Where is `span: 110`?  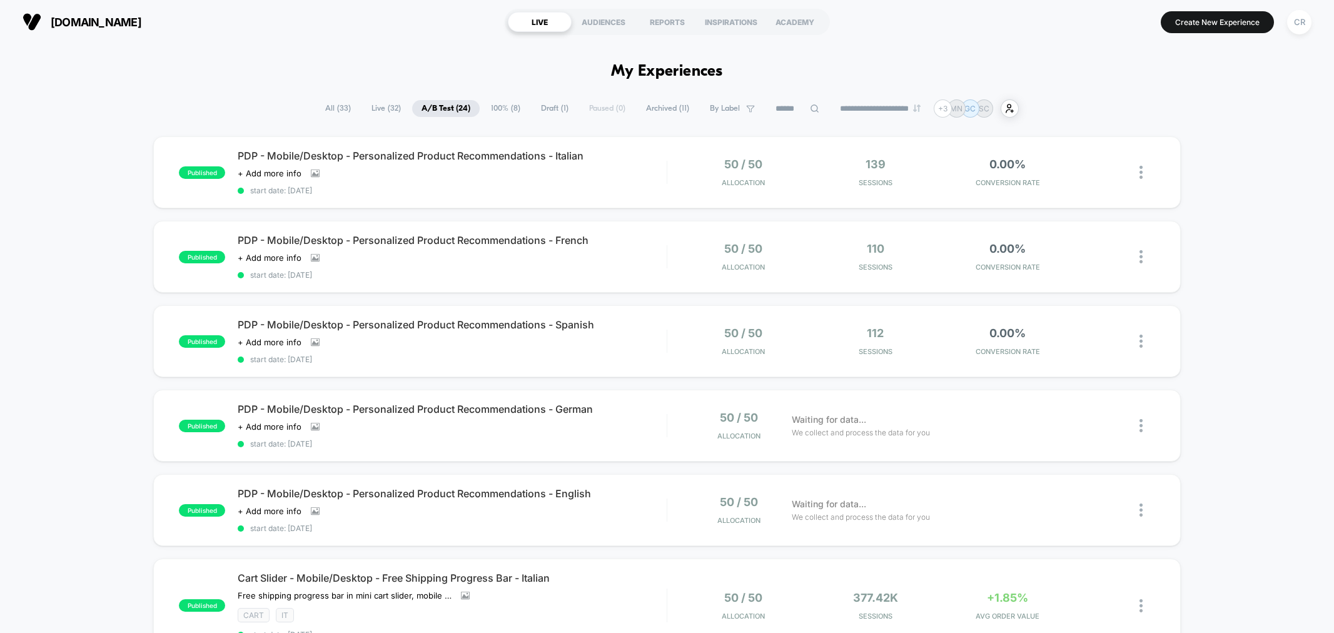 span: 110 is located at coordinates (876, 248).